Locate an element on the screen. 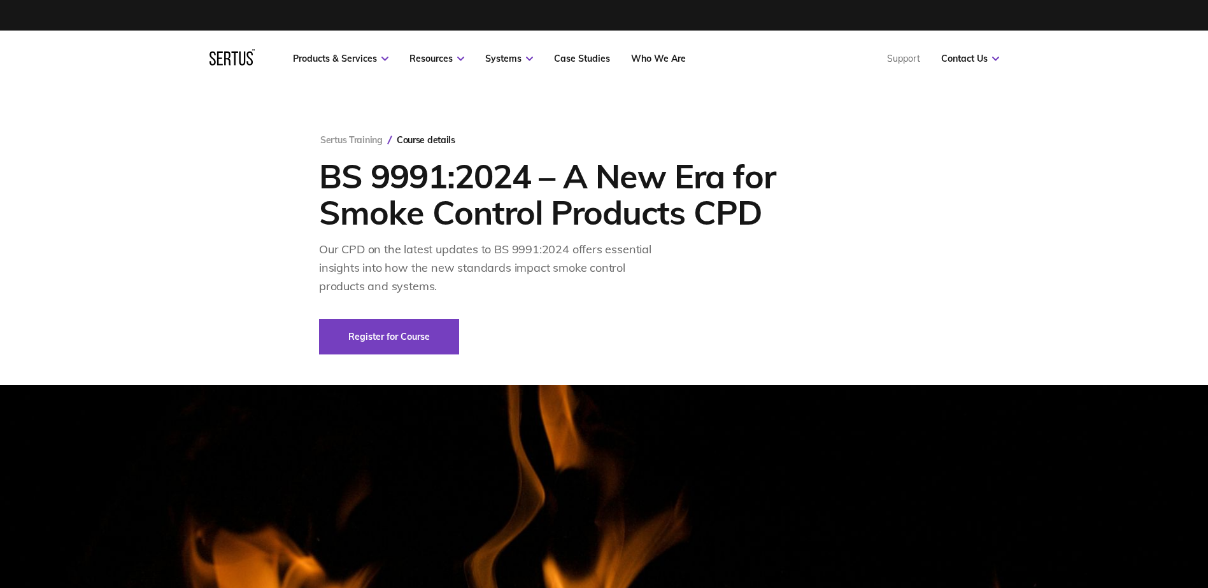  a: Sertus Training is located at coordinates (352, 140).